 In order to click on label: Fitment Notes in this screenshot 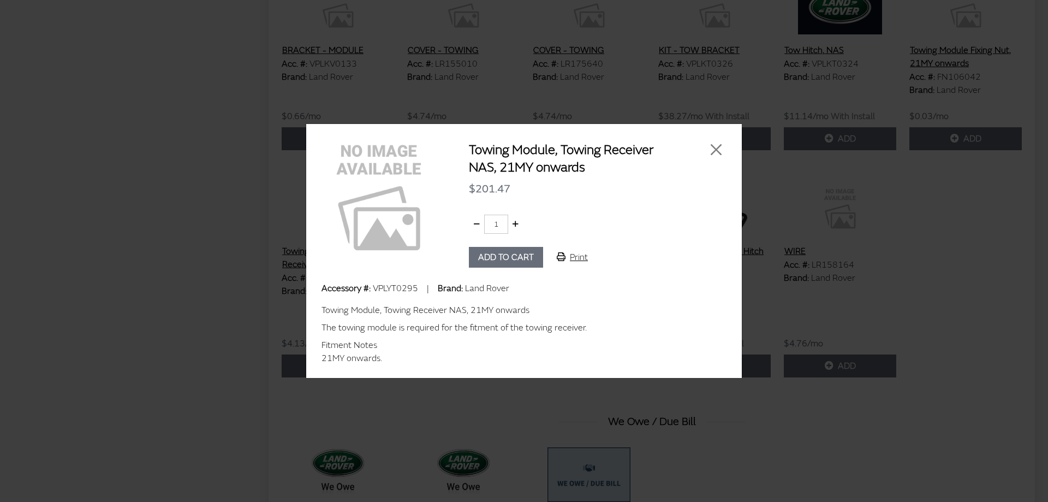, I will do `click(349, 345)`.